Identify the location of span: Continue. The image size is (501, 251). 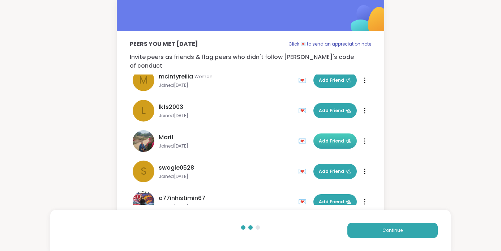
(393, 230).